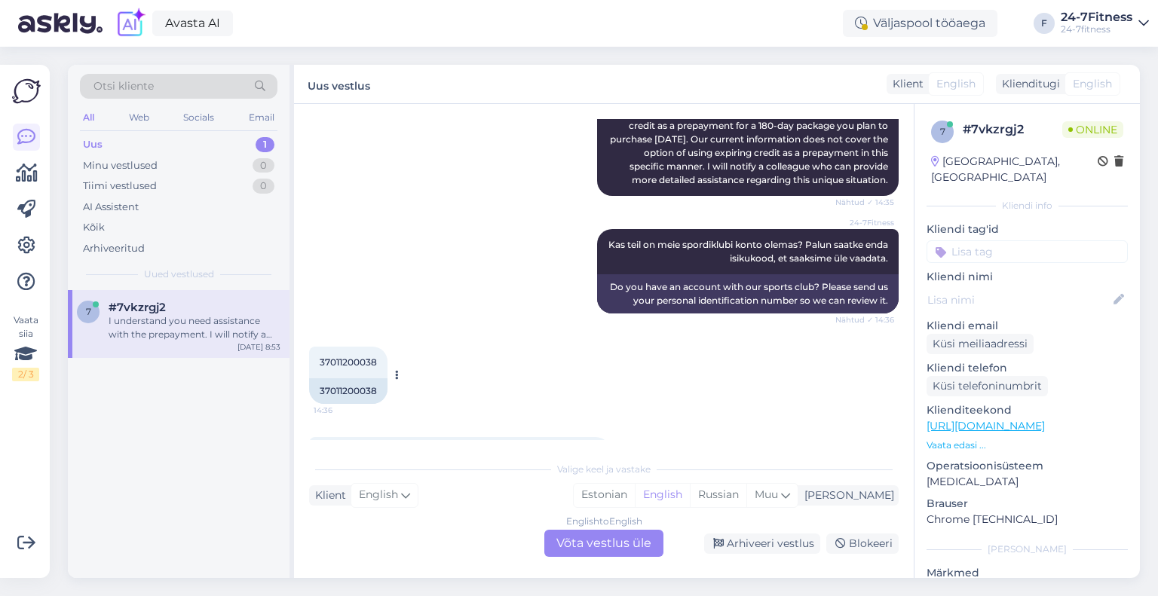 Image resolution: width=1158 pixels, height=596 pixels. Describe the element at coordinates (920, 23) in the screenshot. I see `div: Väljaspool tööaega` at that location.